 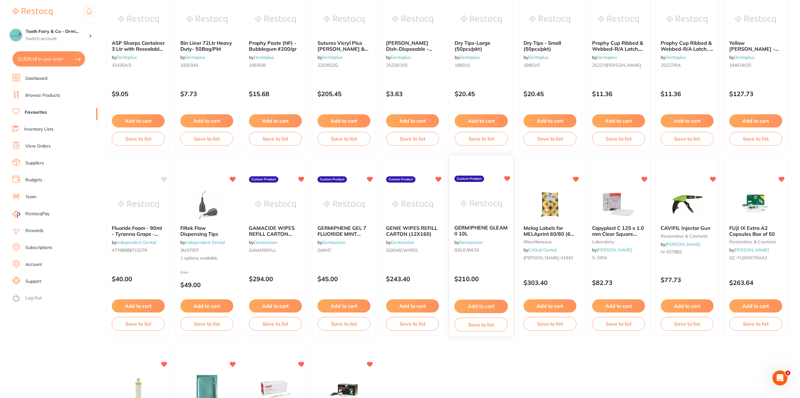 I want to click on b: Fluoride Foam - 90ml - Tyranna Grape - 90ml NEW SIZING, so click(x=138, y=231).